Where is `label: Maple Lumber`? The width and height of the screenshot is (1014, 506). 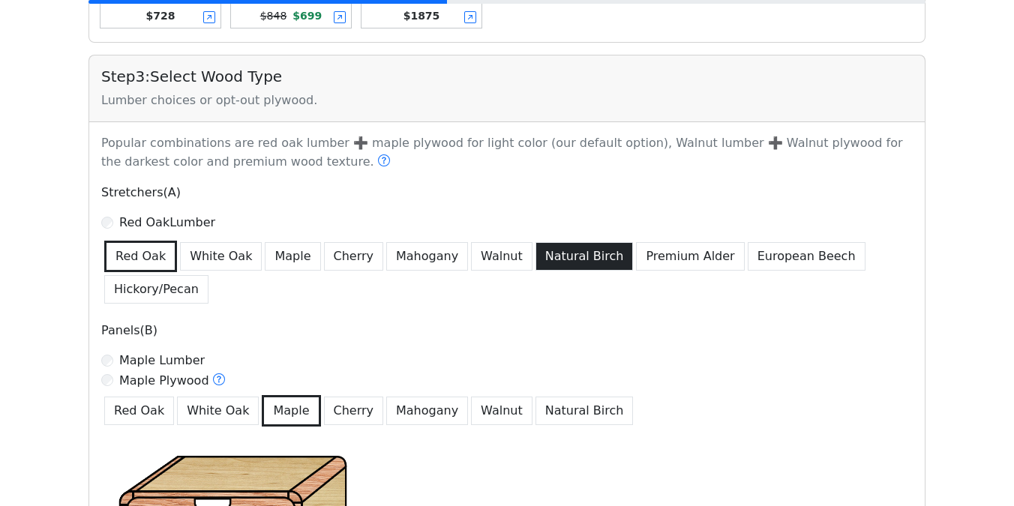
label: Maple Lumber is located at coordinates (162, 361).